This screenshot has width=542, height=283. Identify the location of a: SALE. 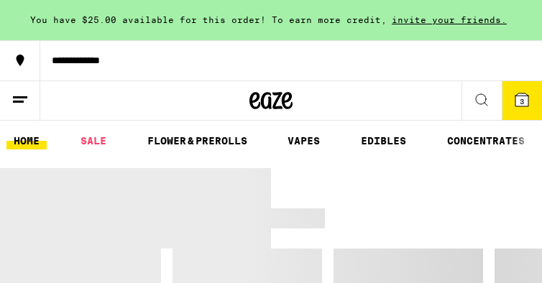
(94, 141).